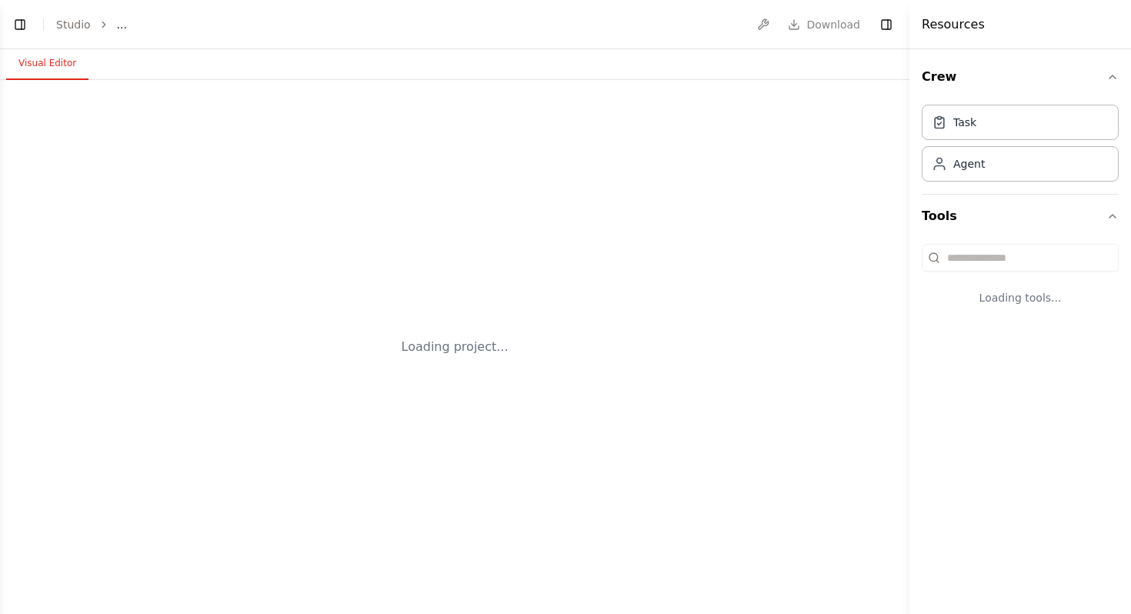  I want to click on div: Loading tools..., so click(1020, 298).